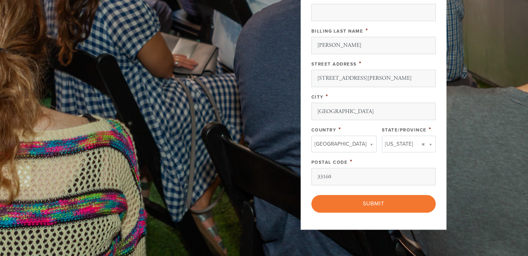 The width and height of the screenshot is (528, 256). Describe the element at coordinates (338, 31) in the screenshot. I see `label: Billing Last Name` at that location.